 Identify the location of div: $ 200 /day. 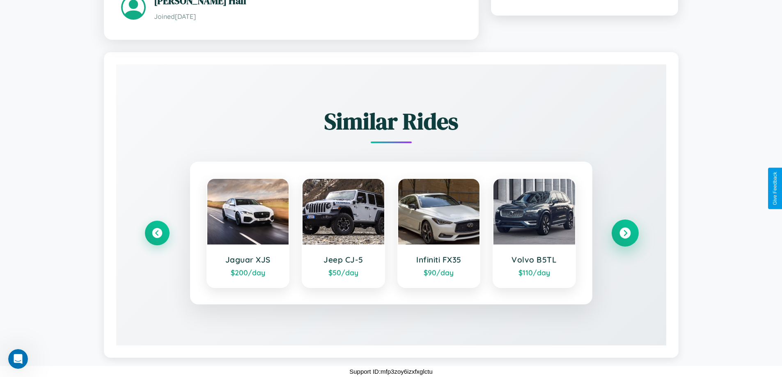
(248, 273).